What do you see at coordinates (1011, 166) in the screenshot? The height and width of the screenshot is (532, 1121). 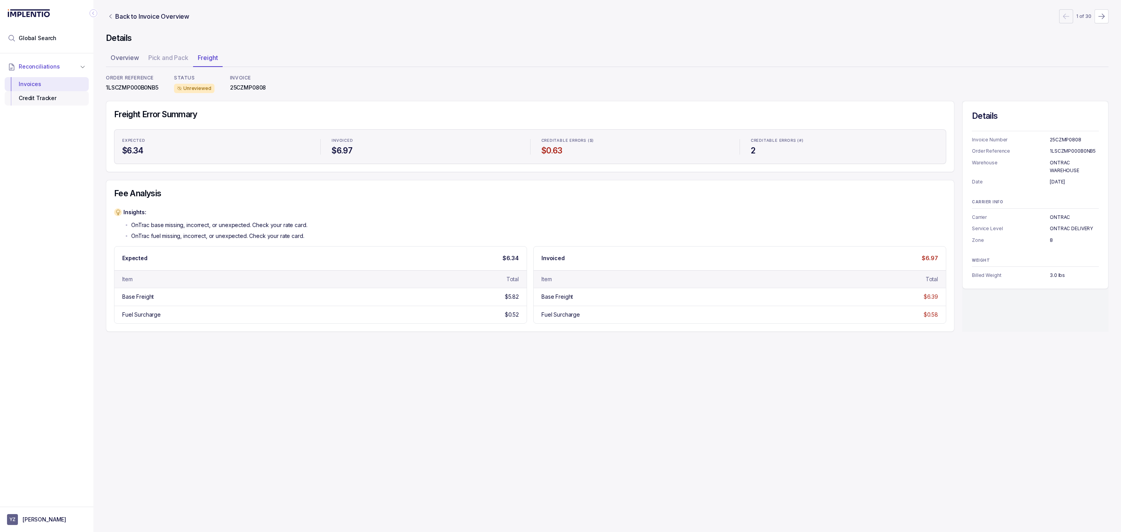 I see `p: Warehouse` at bounding box center [1011, 166].